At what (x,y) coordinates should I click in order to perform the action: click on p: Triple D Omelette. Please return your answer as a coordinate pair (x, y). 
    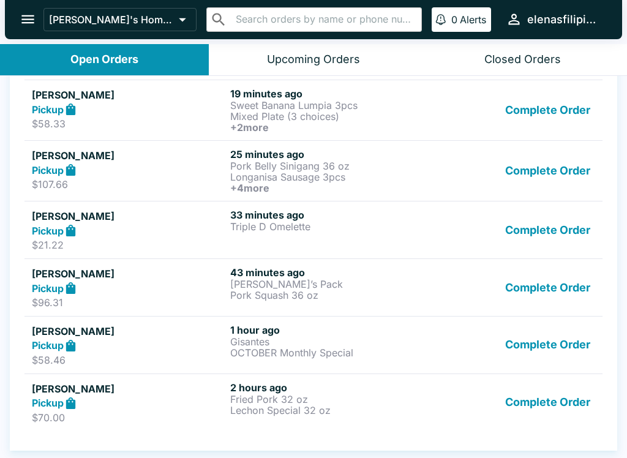
    Looking at the image, I should click on (327, 227).